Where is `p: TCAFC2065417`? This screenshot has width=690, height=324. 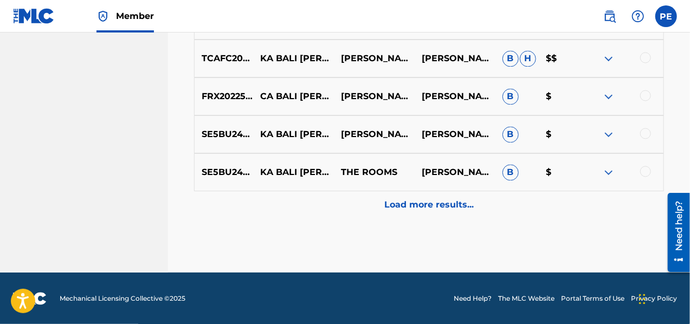
p: TCAFC2065417 is located at coordinates (224, 59).